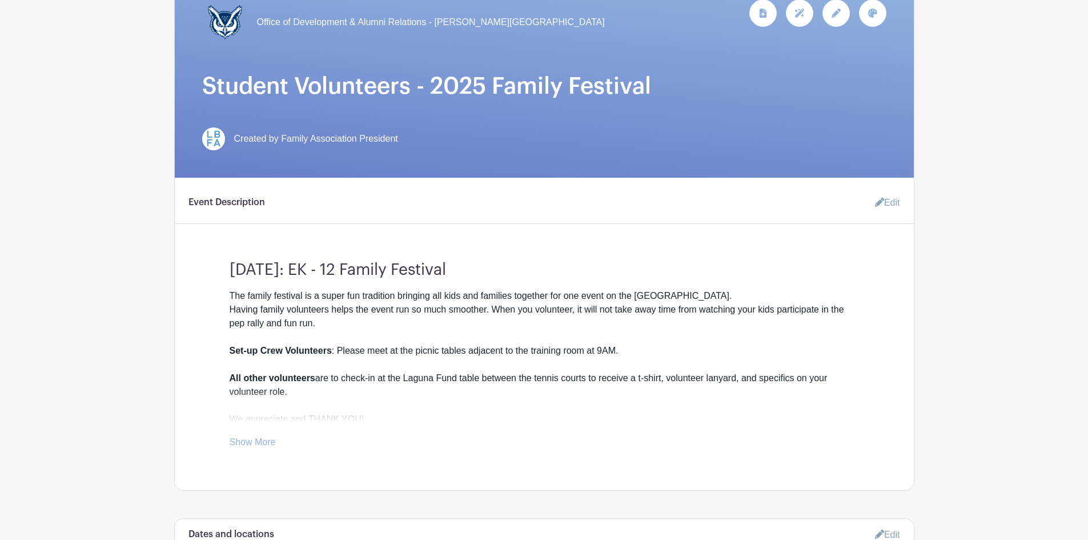 The image size is (1088, 540). I want to click on h6: Dates and locations, so click(231, 534).